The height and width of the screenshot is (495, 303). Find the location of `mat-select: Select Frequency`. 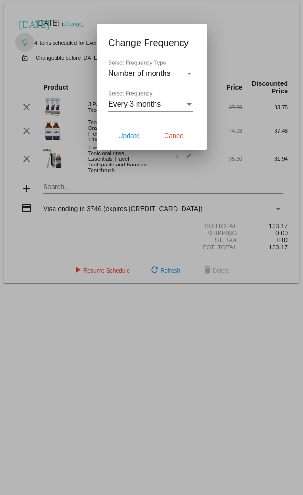

mat-select: Select Frequency is located at coordinates (151, 104).